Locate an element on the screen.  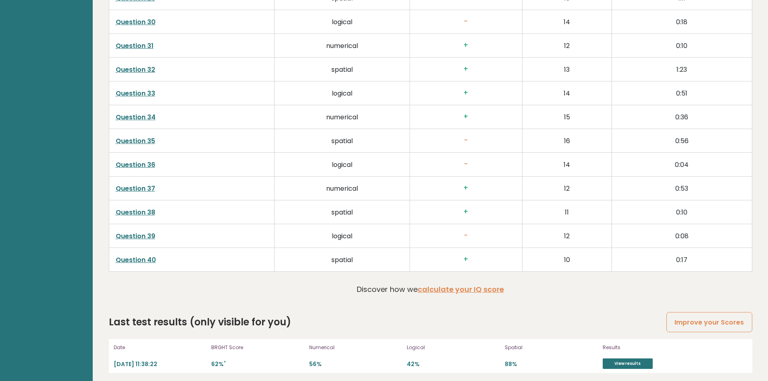
a: Question 40 is located at coordinates (136, 260).